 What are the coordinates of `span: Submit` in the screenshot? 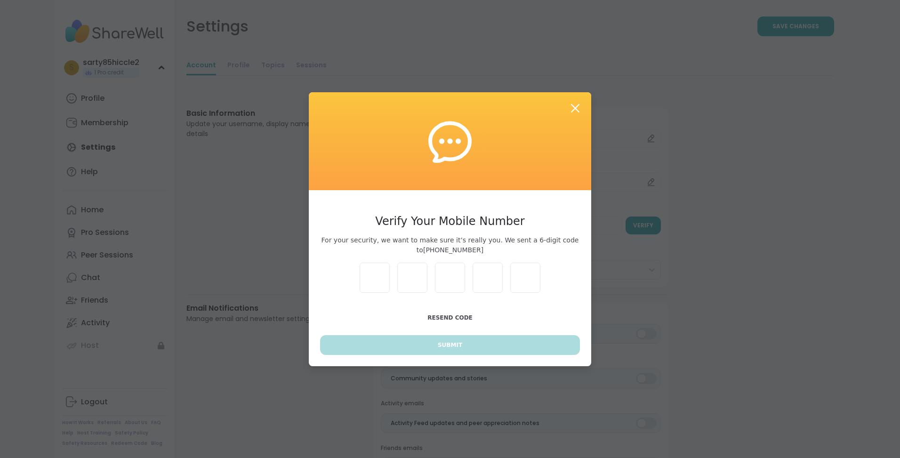 It's located at (450, 345).